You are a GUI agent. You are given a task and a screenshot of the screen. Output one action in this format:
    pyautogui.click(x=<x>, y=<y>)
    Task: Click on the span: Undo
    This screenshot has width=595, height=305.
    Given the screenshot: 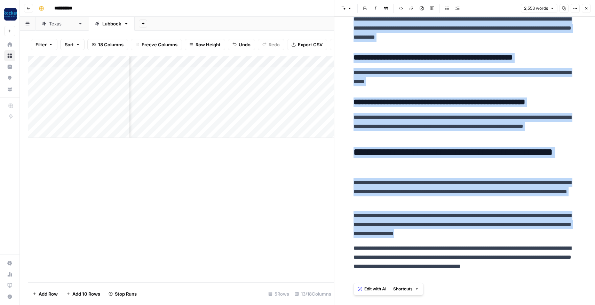 What is the action you would take?
    pyautogui.click(x=245, y=45)
    